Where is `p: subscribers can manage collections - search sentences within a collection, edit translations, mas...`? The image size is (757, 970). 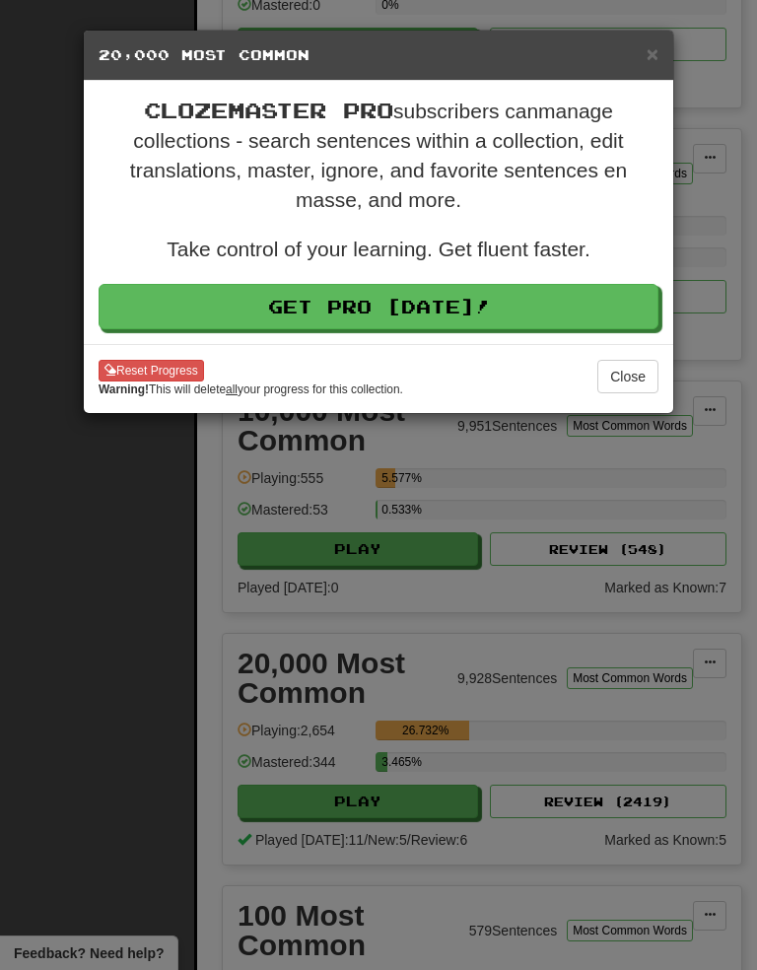
p: subscribers can manage collections - search sentences within a collection, edit translations, mas... is located at coordinates (379, 155).